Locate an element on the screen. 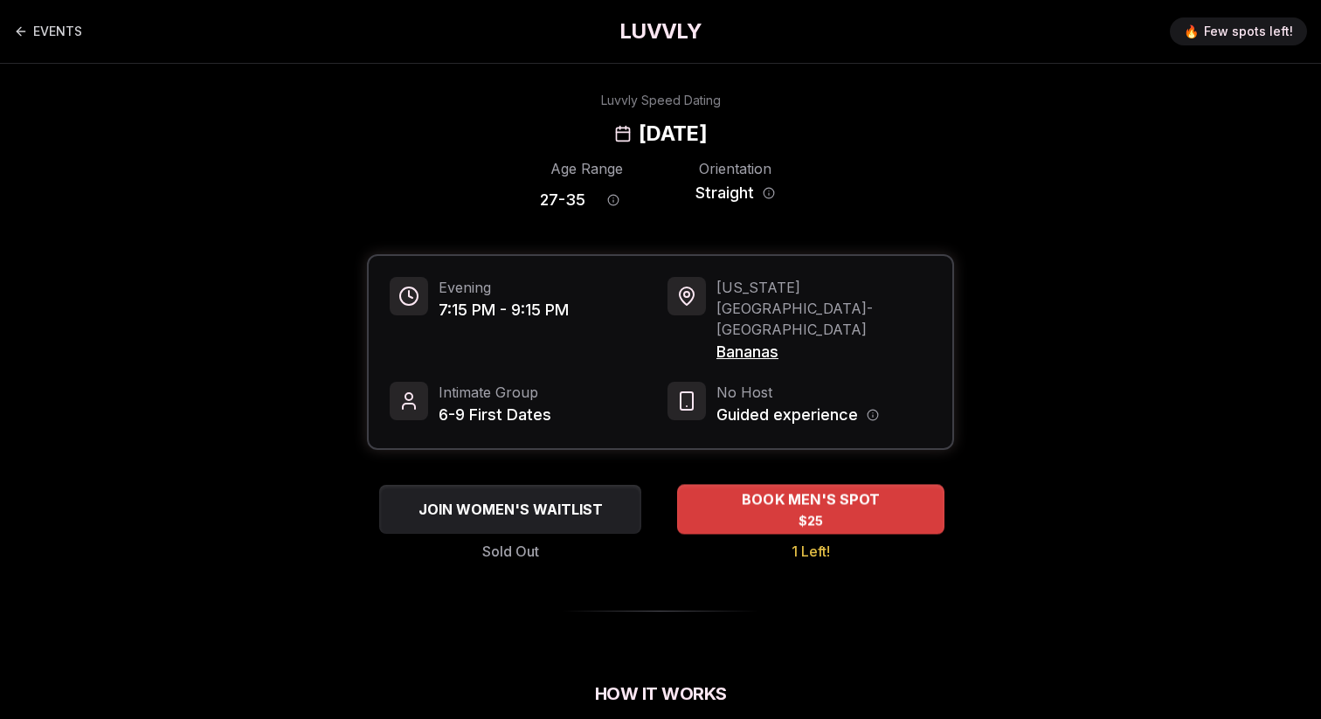 Image resolution: width=1321 pixels, height=719 pixels. span: Few spots left! is located at coordinates (1249, 31).